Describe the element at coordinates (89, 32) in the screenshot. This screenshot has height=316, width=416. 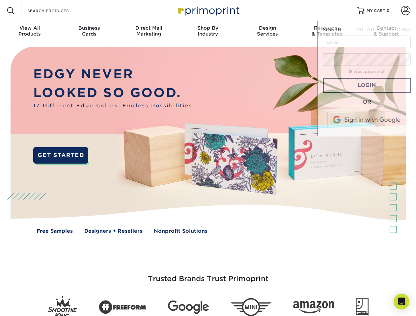
I see `a: BusinessCards` at that location.